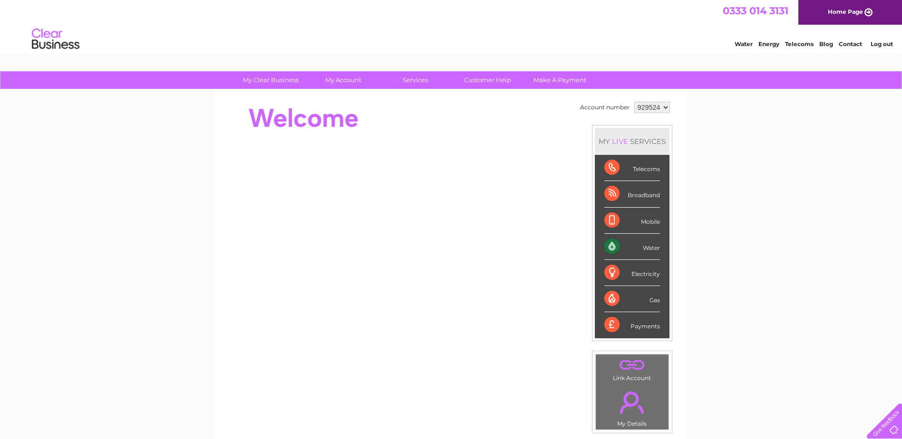 The image size is (902, 439). I want to click on a: 0333 014 3131, so click(755, 10).